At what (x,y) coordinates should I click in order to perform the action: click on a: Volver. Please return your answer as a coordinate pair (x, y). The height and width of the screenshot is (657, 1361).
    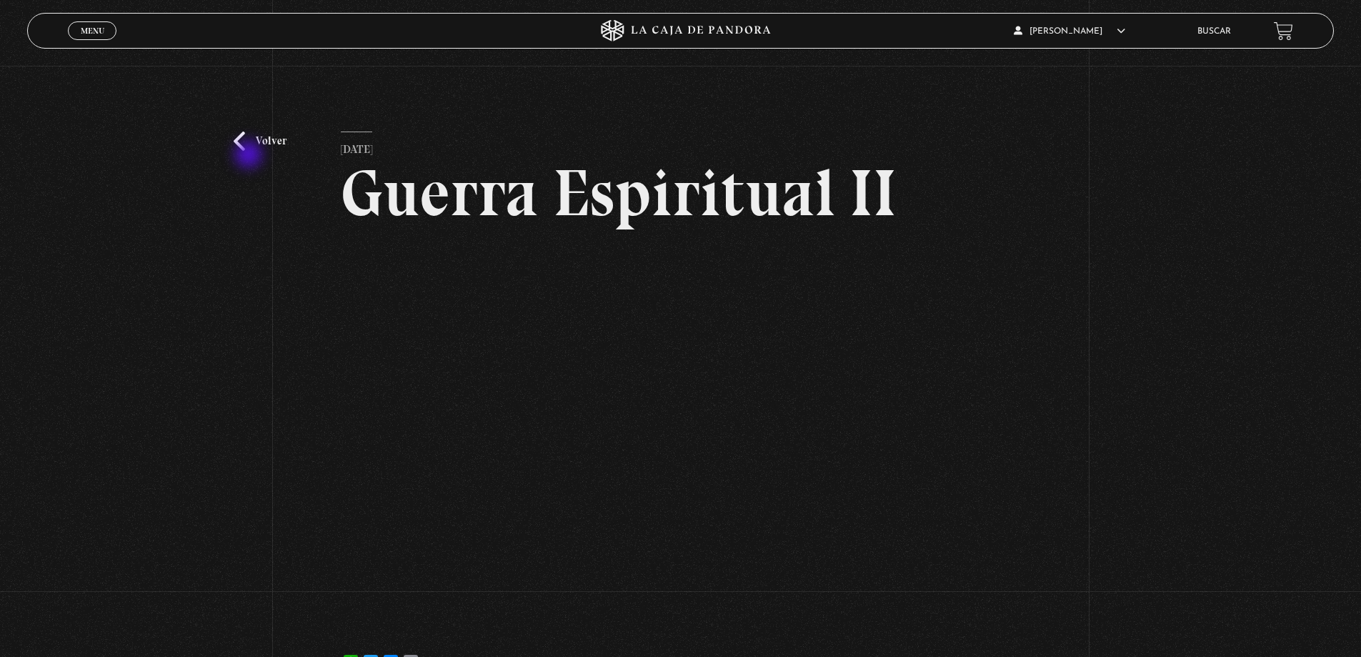
    Looking at the image, I should click on (260, 141).